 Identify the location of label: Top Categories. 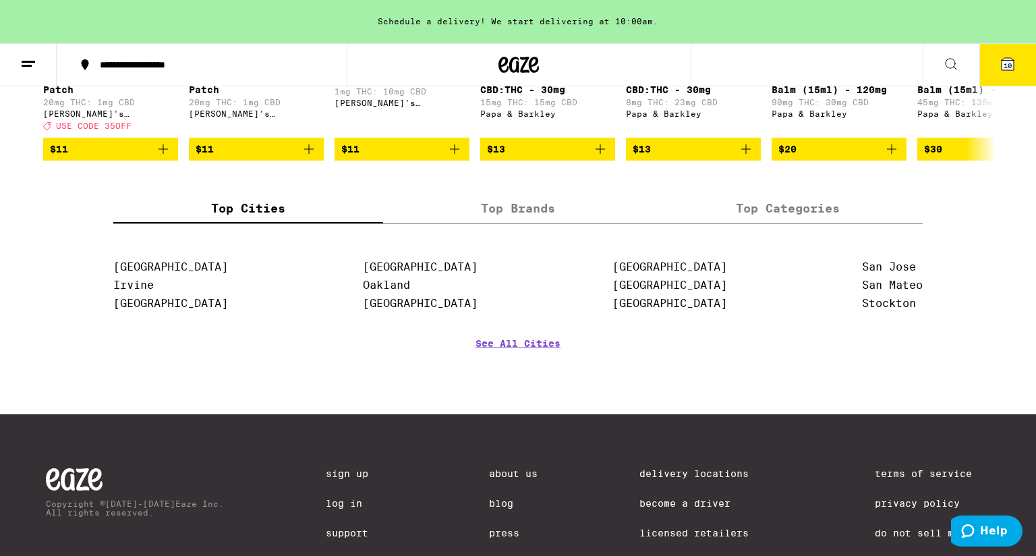
(788, 208).